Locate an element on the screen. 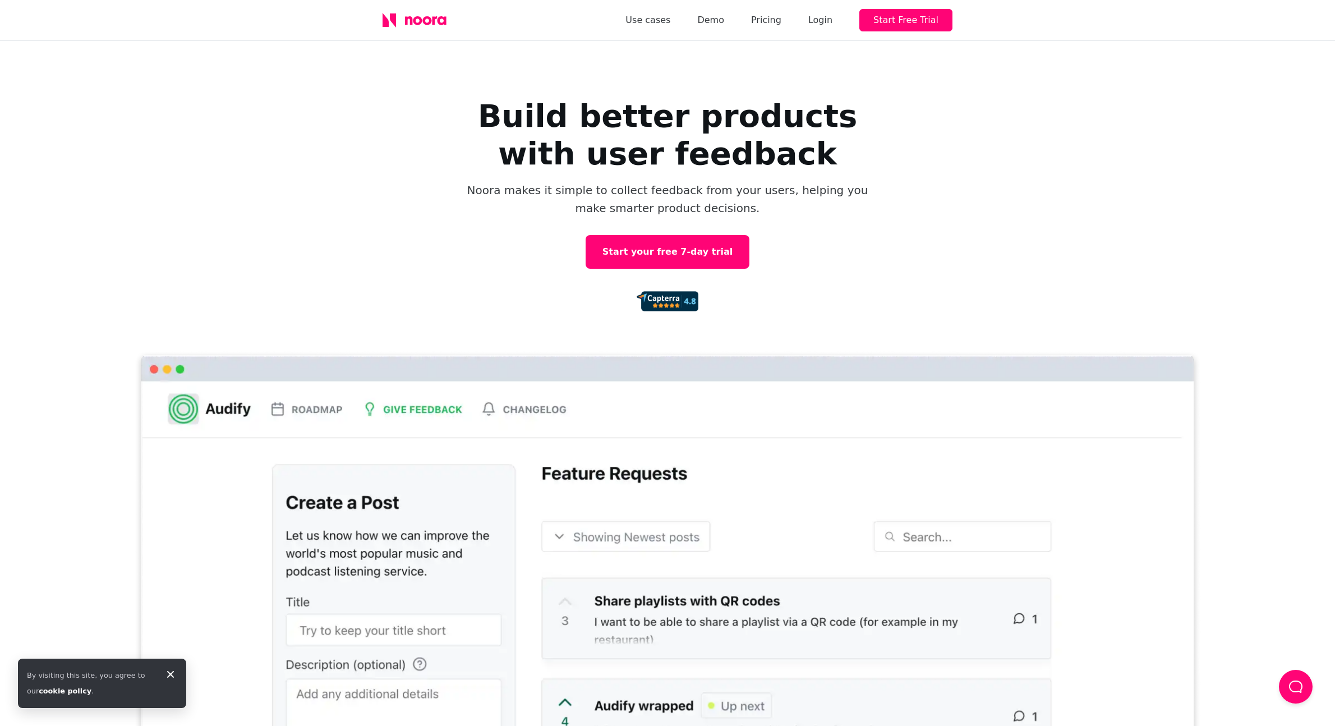 This screenshot has height=726, width=1335. button: Load Chat is located at coordinates (1296, 687).